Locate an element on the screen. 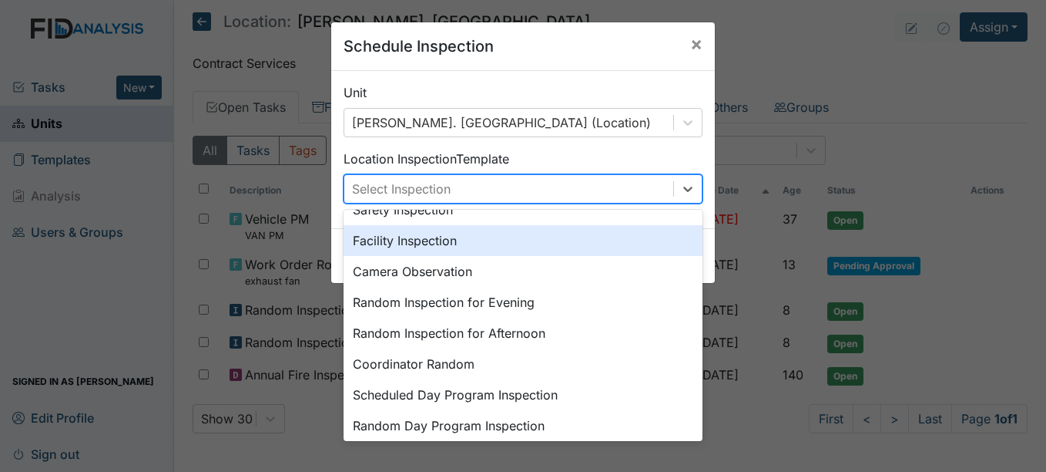 The image size is (1046, 472). div: Safety Inspection is located at coordinates (523, 210).